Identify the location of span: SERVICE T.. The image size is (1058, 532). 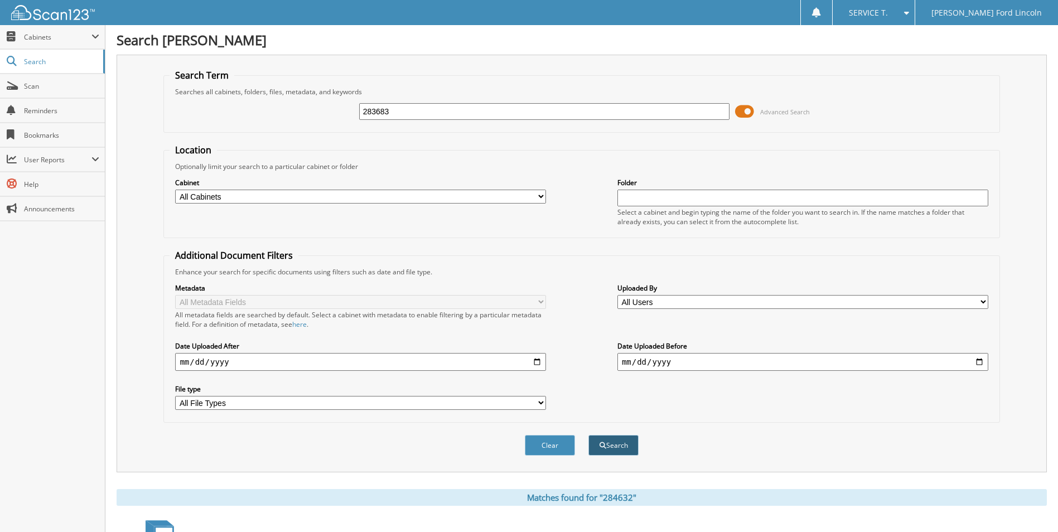
(868, 13).